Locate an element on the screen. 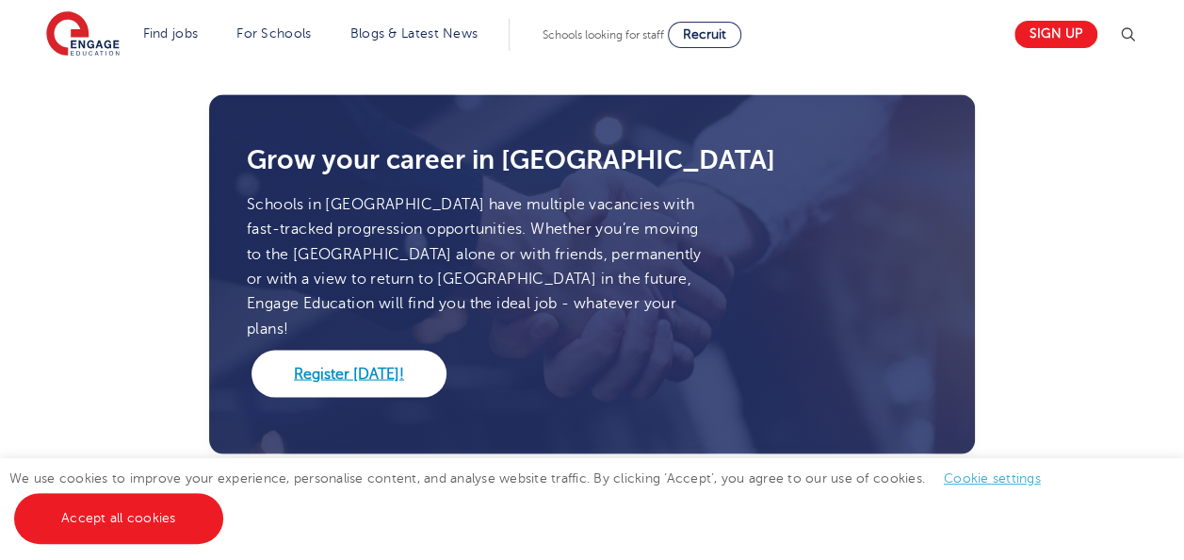 The height and width of the screenshot is (560, 1184). img: Engage Education is located at coordinates (83, 35).